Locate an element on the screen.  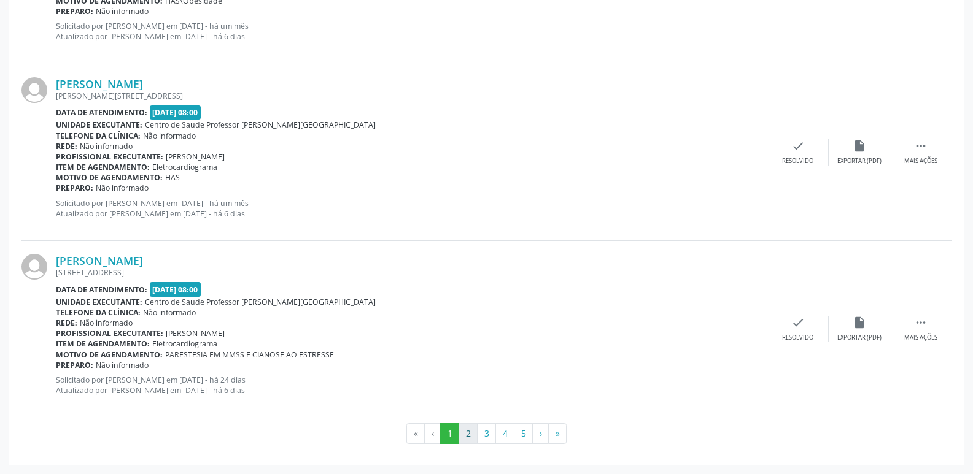
button: Go to page 4 is located at coordinates (504, 434).